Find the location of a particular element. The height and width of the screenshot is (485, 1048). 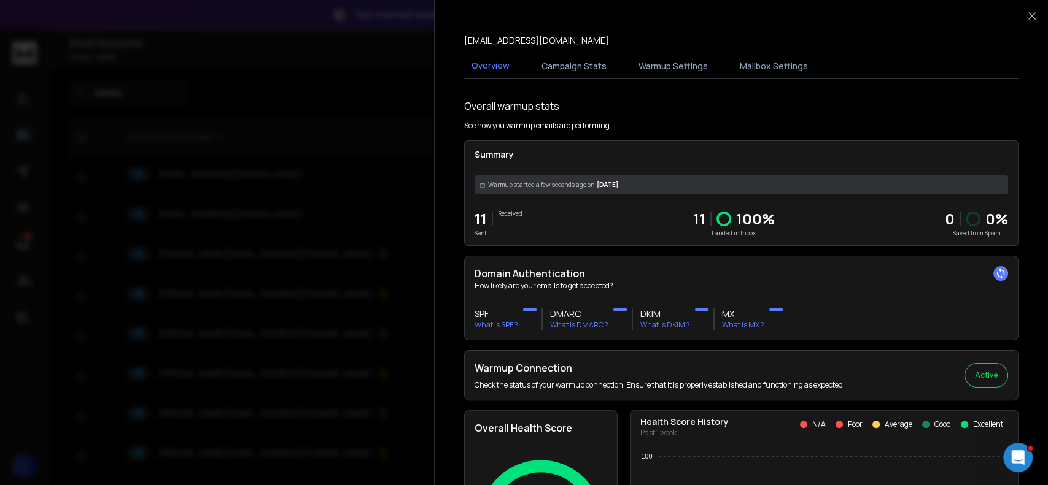

p: Excellent is located at coordinates (987, 425).